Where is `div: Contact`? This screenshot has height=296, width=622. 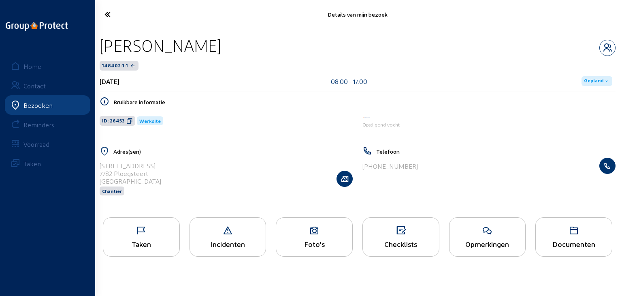 div: Contact is located at coordinates (34, 85).